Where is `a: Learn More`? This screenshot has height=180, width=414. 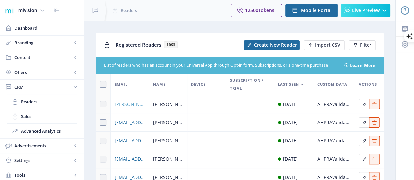
a: Learn More is located at coordinates (363, 65).